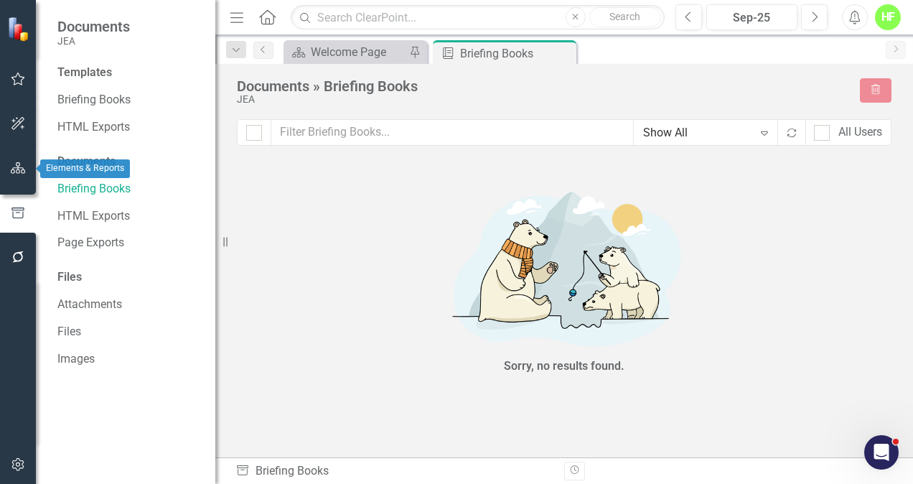  Describe the element at coordinates (129, 161) in the screenshot. I see `div: Documents` at that location.